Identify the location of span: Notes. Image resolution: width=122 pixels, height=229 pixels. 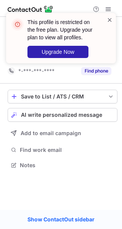
(67, 166).